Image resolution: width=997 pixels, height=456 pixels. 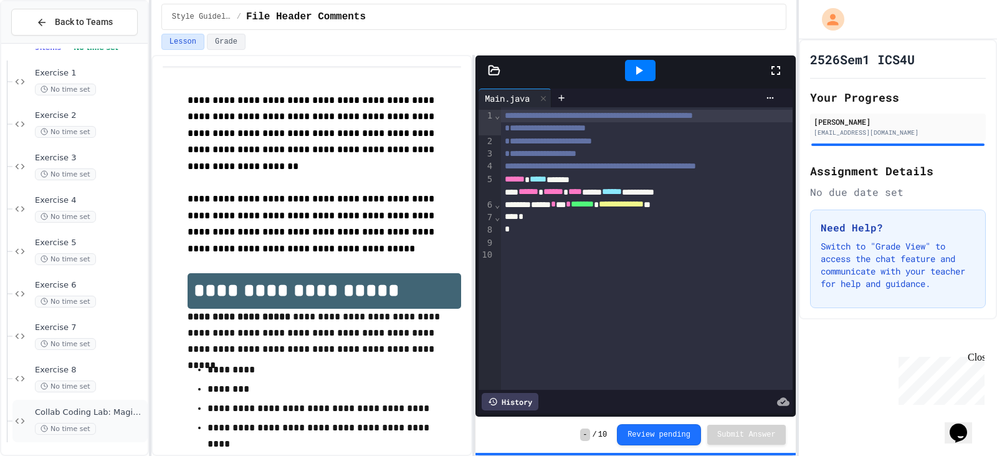 I want to click on span: Exercise 3, so click(x=90, y=158).